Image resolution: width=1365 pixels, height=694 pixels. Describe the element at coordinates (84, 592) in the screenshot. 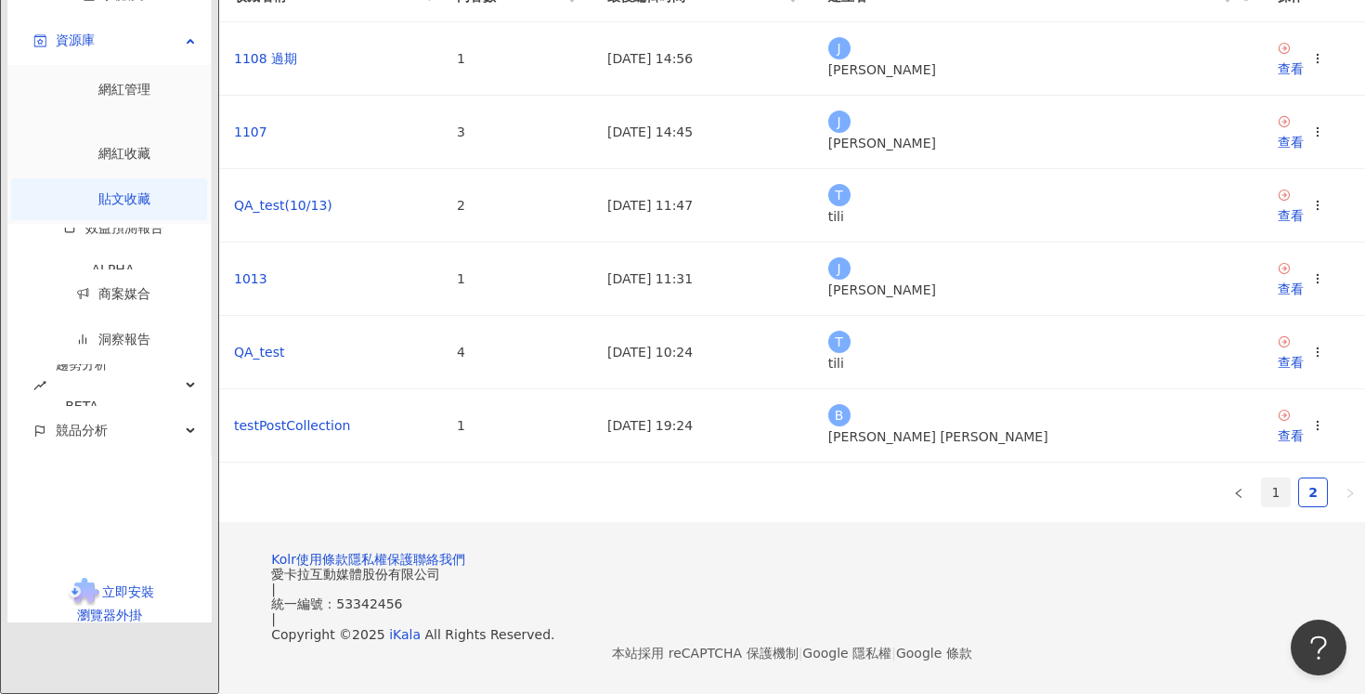

I see `img: chrome extension` at that location.